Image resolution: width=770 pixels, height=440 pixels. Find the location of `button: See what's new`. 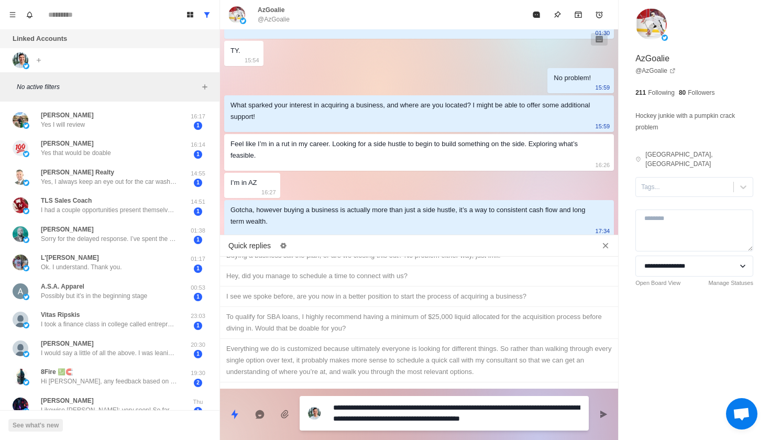

button: See what's new is located at coordinates (36, 426).